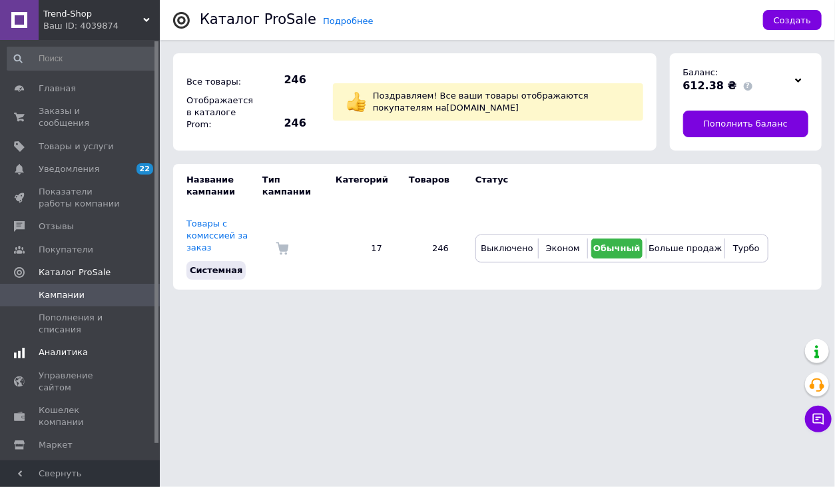  Describe the element at coordinates (81, 382) in the screenshot. I see `span: Управление сайтом` at that location.